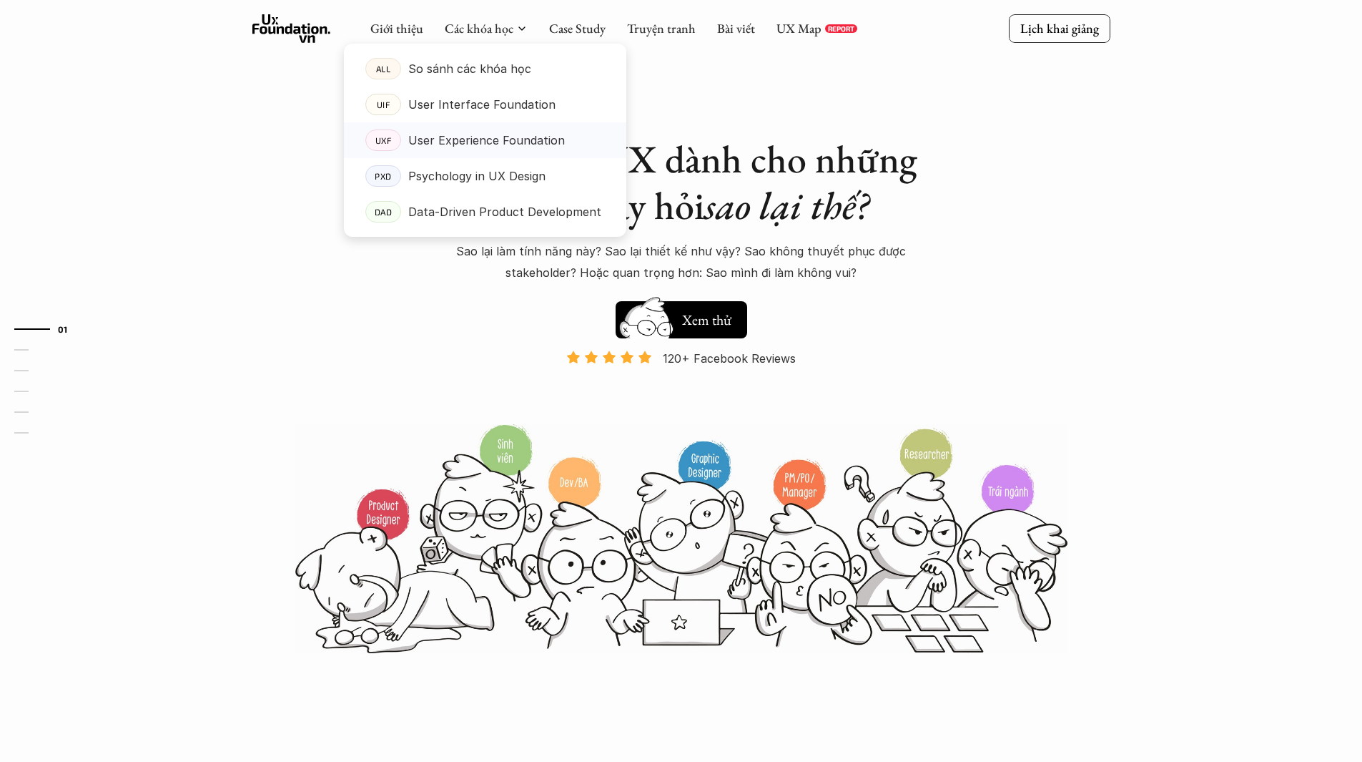  Describe the element at coordinates (841, 29) in the screenshot. I see `p: REPORT` at that location.